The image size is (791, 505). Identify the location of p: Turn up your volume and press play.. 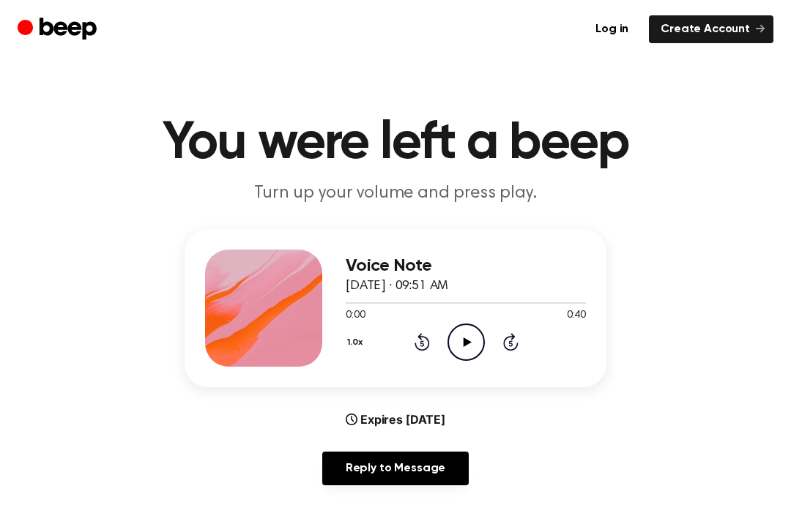
(396, 193).